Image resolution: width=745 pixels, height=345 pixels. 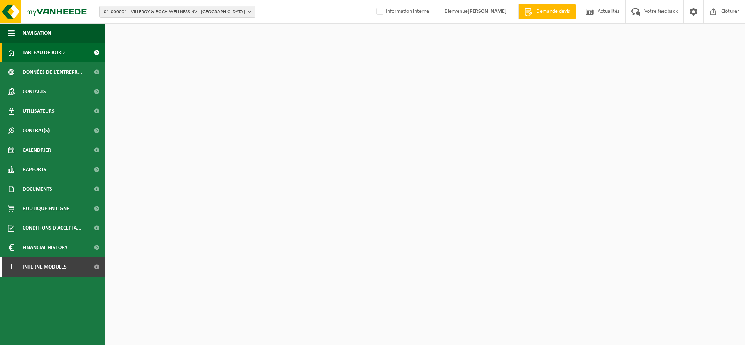 What do you see at coordinates (44, 267) in the screenshot?
I see `span: Interne modules` at bounding box center [44, 267].